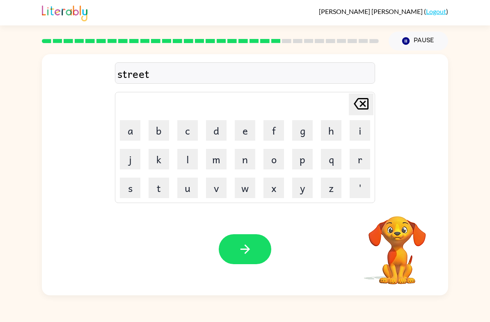  Describe the element at coordinates (398, 245) in the screenshot. I see `video: Your browser must support playing .mp4 files to use Literably. Please try using another browser.` at that location.